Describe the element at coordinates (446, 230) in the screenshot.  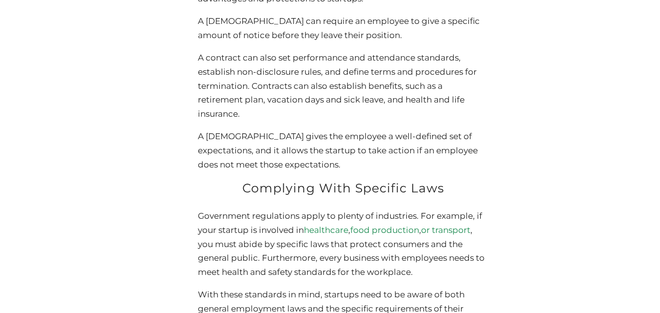
I see `a: or transport` at that location.